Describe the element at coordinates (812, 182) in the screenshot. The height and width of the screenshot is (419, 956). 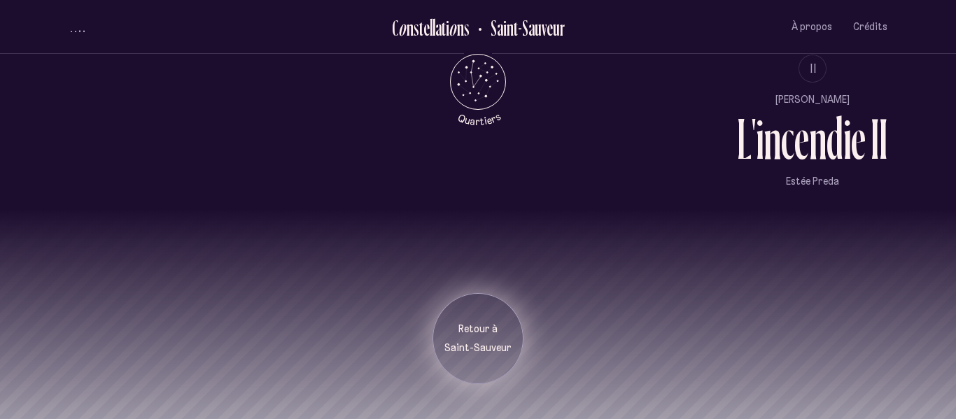
I see `p: Estée Preda` at that location.